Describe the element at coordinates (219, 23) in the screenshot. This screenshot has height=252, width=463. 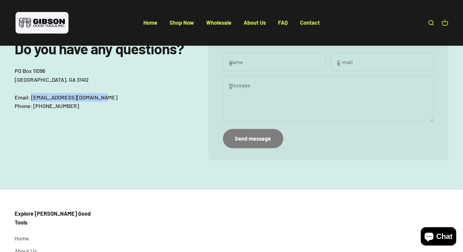
I see `a: Wholesale` at that location.